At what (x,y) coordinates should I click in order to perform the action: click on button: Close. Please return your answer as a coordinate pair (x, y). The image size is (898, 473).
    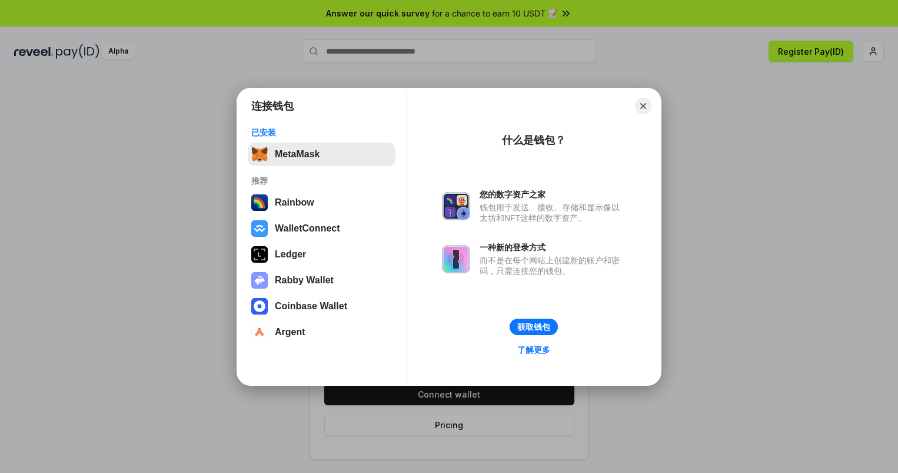
    Looking at the image, I should click on (643, 106).